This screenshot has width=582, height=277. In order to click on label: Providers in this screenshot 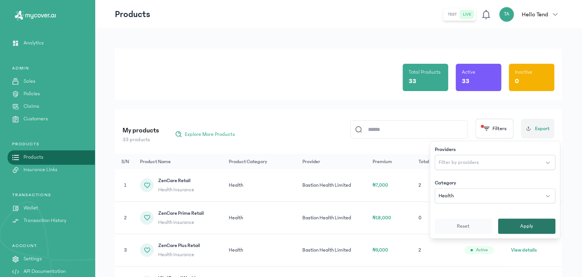, I will do `click(445, 149)`.